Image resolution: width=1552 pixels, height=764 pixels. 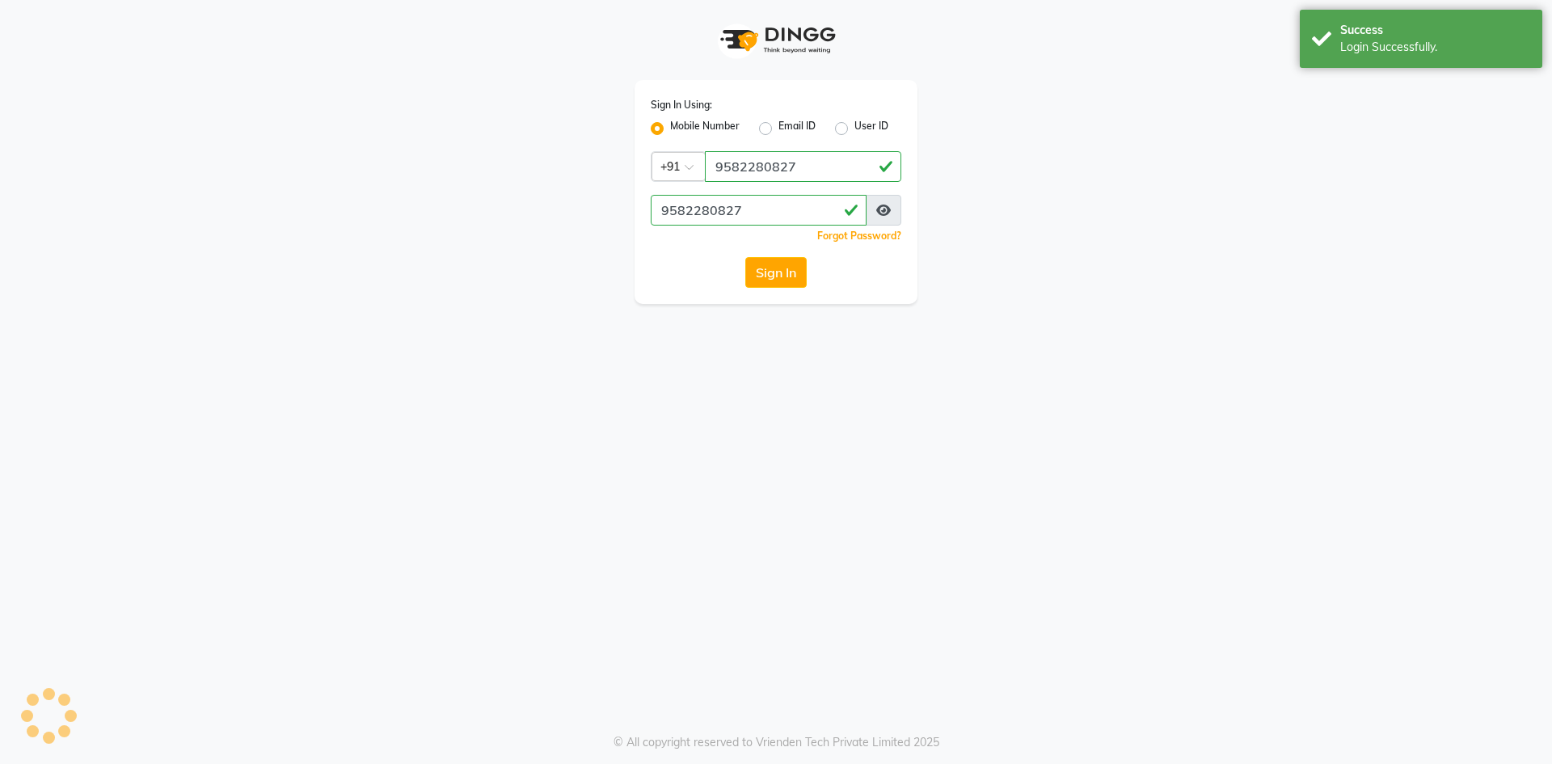 I want to click on button: Sign In, so click(x=776, y=272).